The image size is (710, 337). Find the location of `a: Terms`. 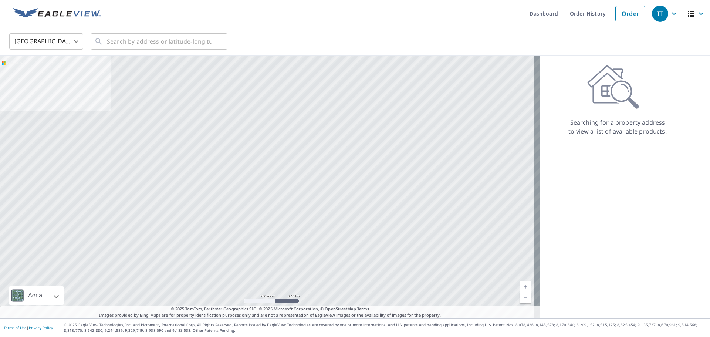

a: Terms is located at coordinates (363, 308).